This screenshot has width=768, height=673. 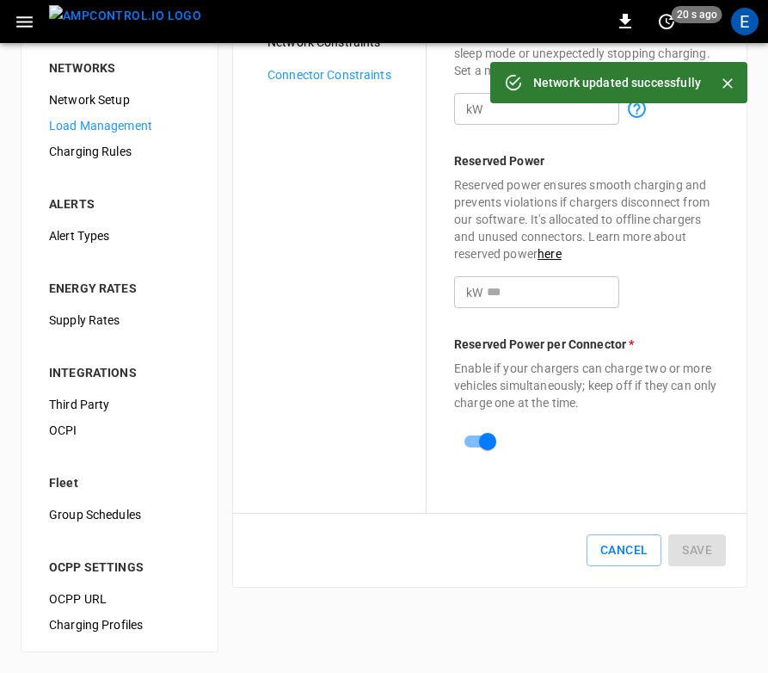 What do you see at coordinates (587, 219) in the screenshot?
I see `p: Reserved power ensures smooth charging and prevents violations if chargers disconnect from our so...` at bounding box center [587, 219].